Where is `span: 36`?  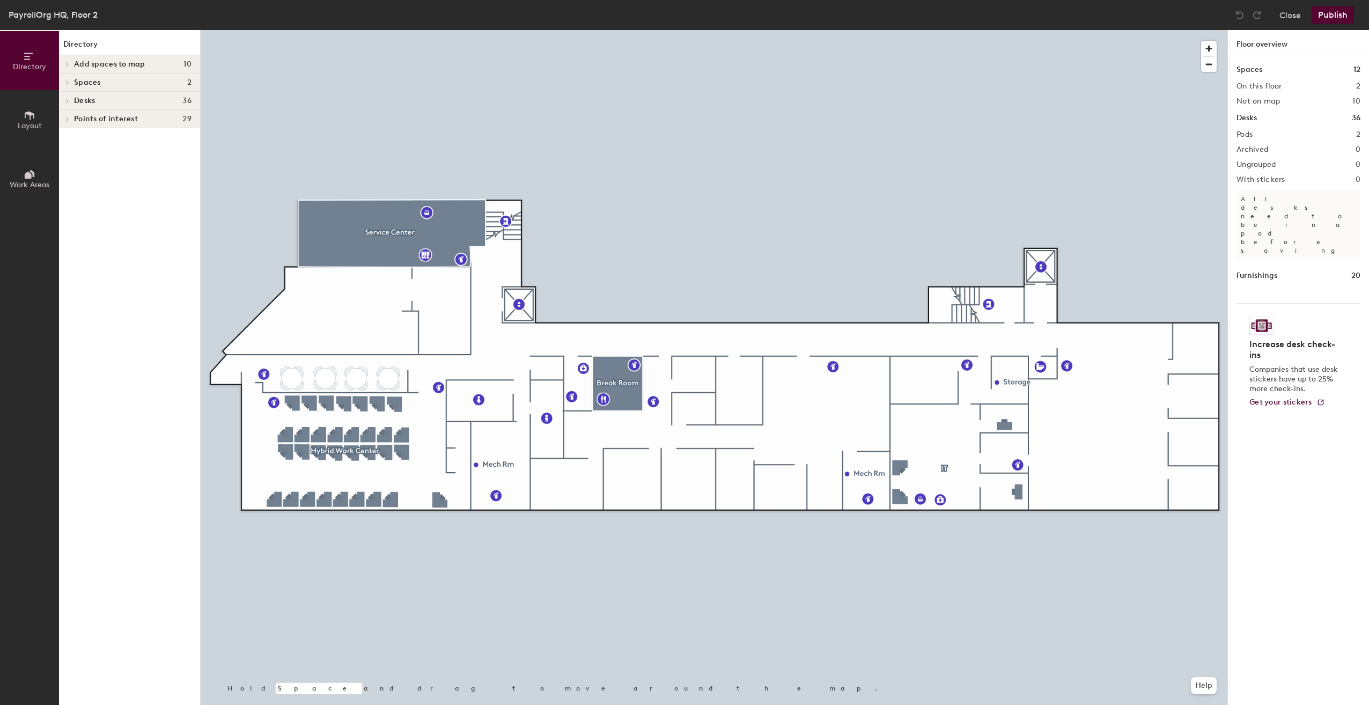
span: 36 is located at coordinates (187, 101).